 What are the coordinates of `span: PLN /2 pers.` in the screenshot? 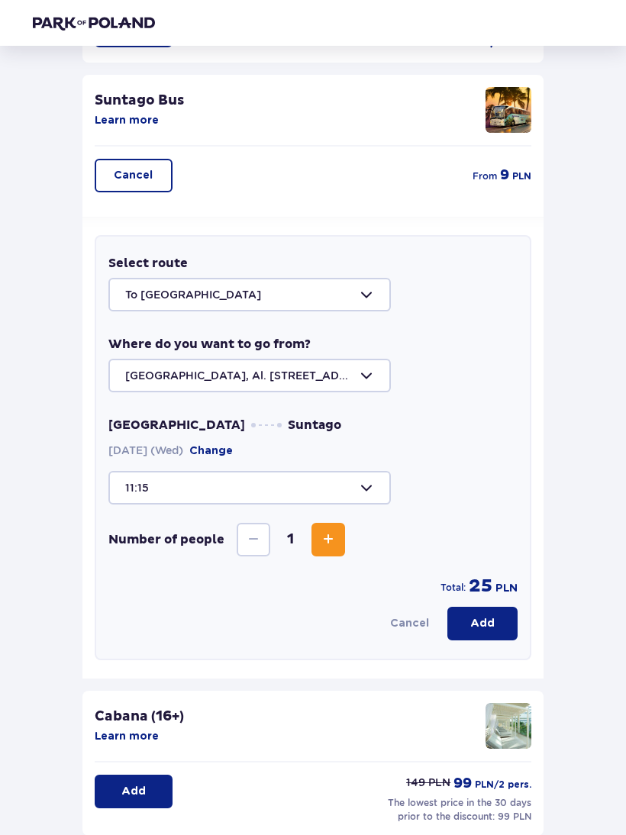 It's located at (503, 785).